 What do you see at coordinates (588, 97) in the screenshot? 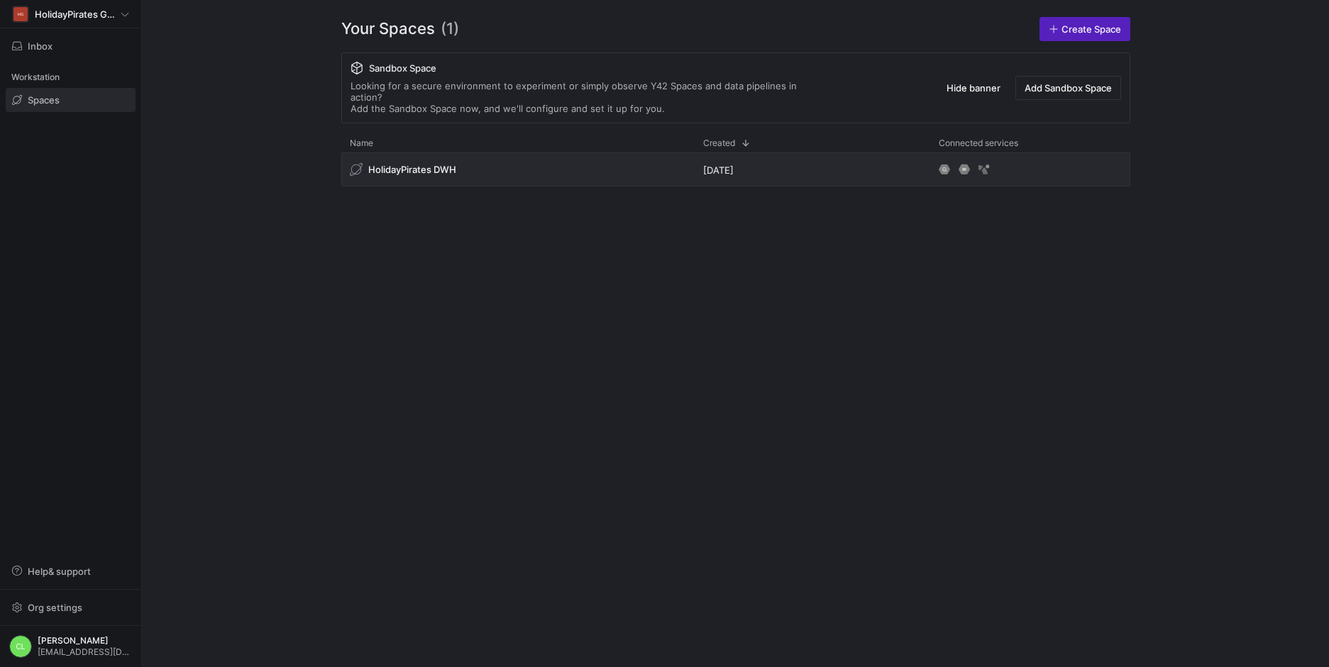
I see `div: Looking for a secure environment to experiment or simply observe Y42 Spaces and data pipelines in...` at bounding box center [588, 97].